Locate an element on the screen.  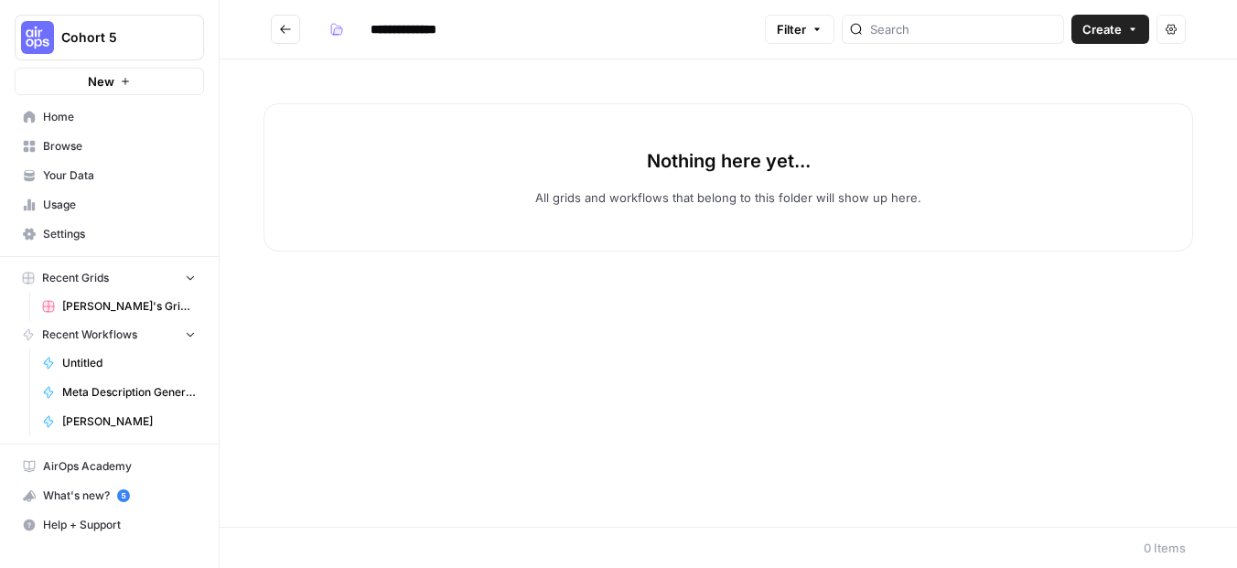
button: Recent Workflows is located at coordinates (109, 335).